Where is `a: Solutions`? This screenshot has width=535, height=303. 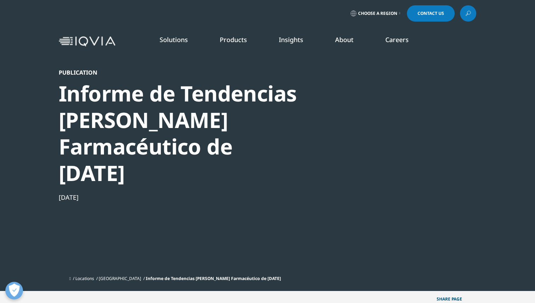 a: Solutions is located at coordinates (174, 40).